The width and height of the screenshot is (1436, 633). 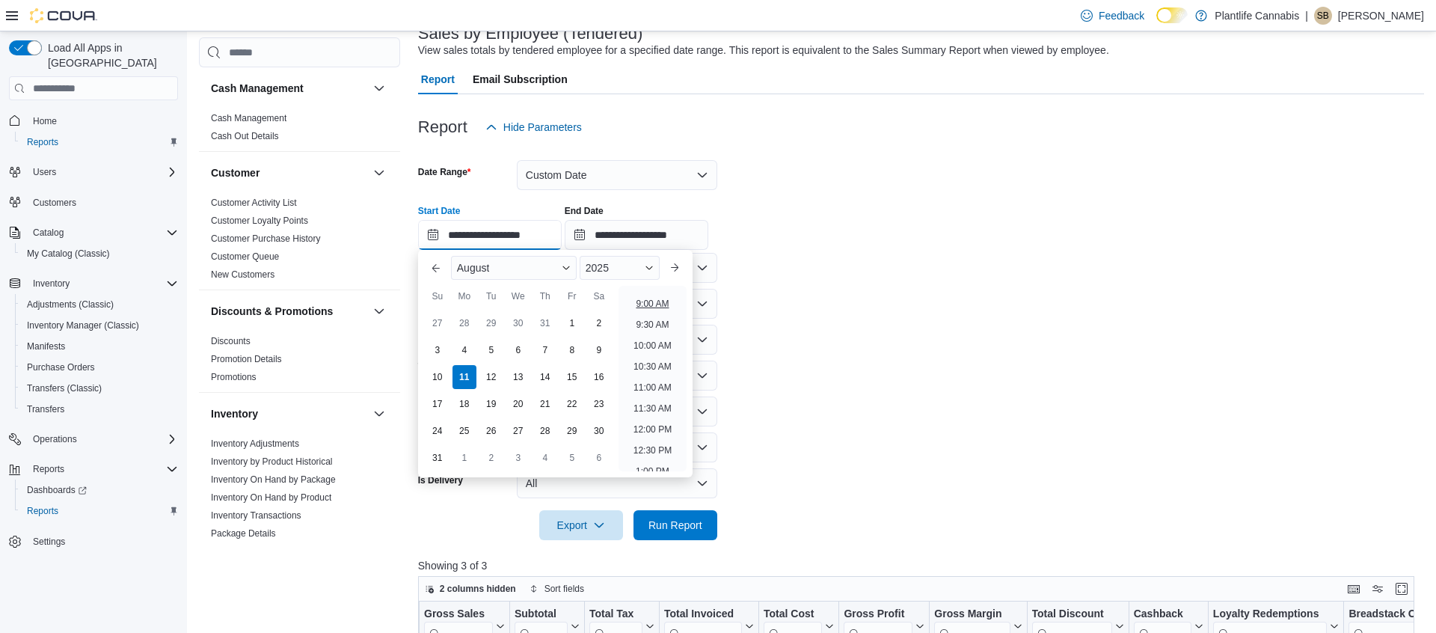 What do you see at coordinates (478, 589) in the screenshot?
I see `span: 2 columns hidden` at bounding box center [478, 589].